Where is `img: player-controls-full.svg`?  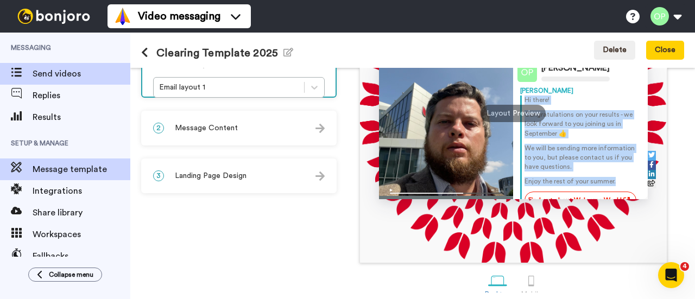
img: player-controls-full.svg is located at coordinates (446, 191).